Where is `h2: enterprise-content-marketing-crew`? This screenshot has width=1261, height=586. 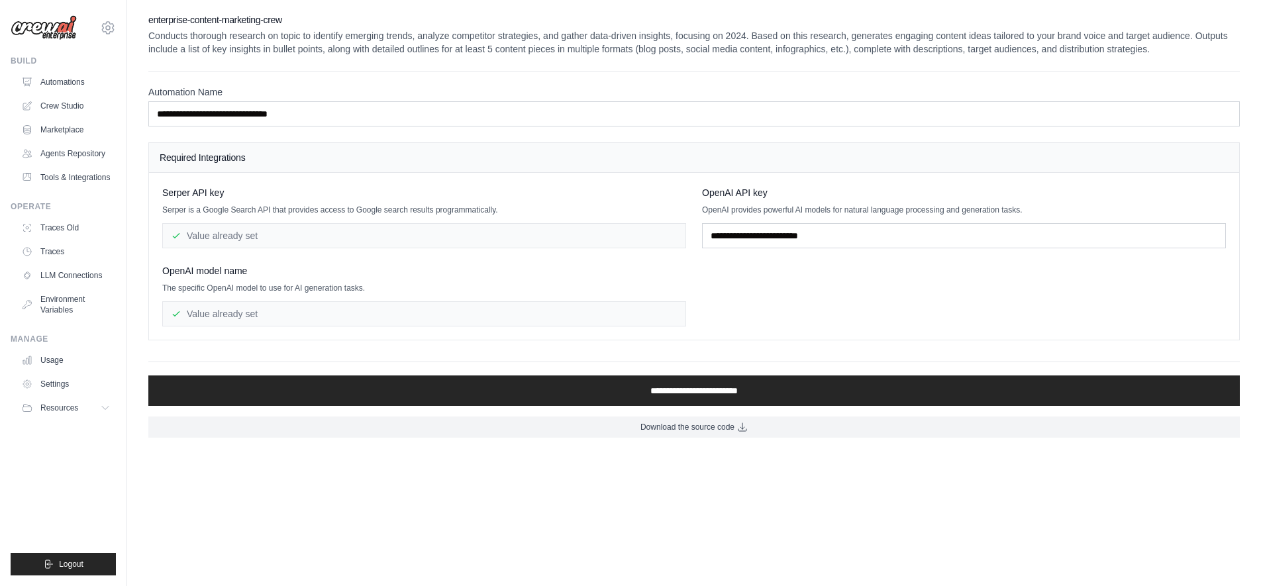 h2: enterprise-content-marketing-crew is located at coordinates (694, 20).